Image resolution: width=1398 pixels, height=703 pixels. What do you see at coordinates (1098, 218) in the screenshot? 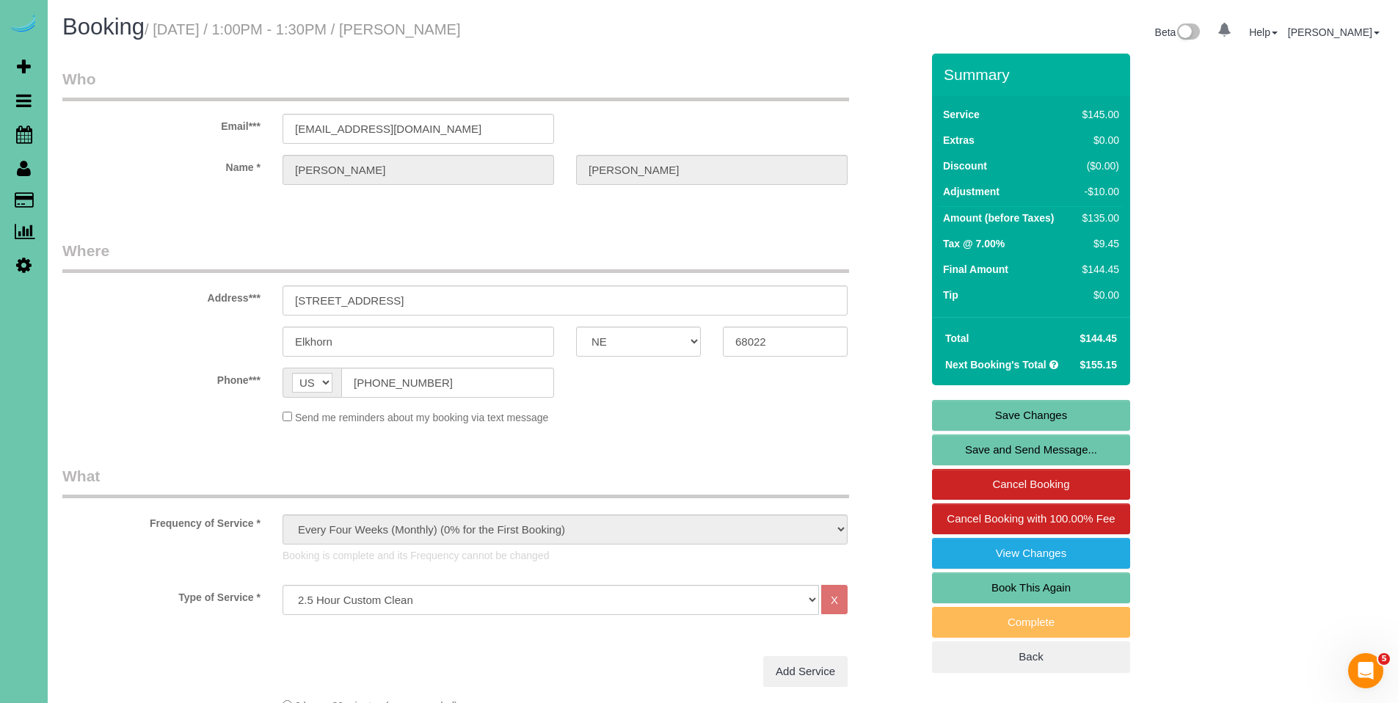
I see `div: $135.00` at bounding box center [1098, 218].